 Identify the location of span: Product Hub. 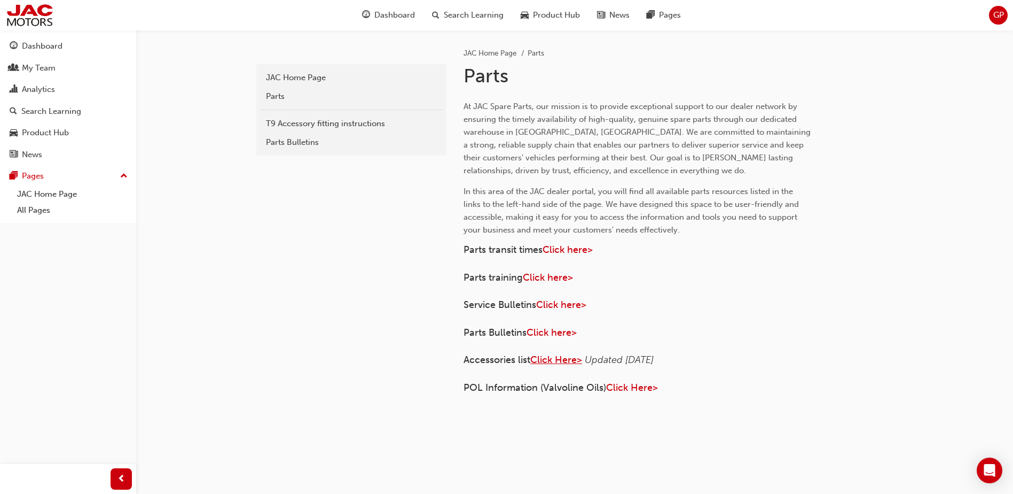
(557, 15).